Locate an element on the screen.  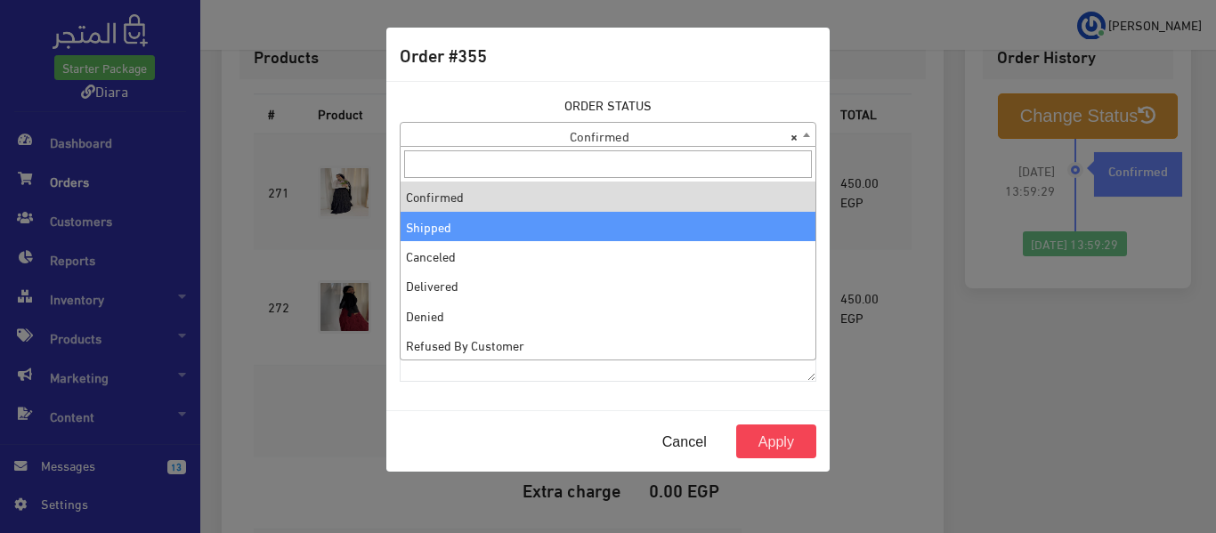
button: Cancel is located at coordinates (685, 442).